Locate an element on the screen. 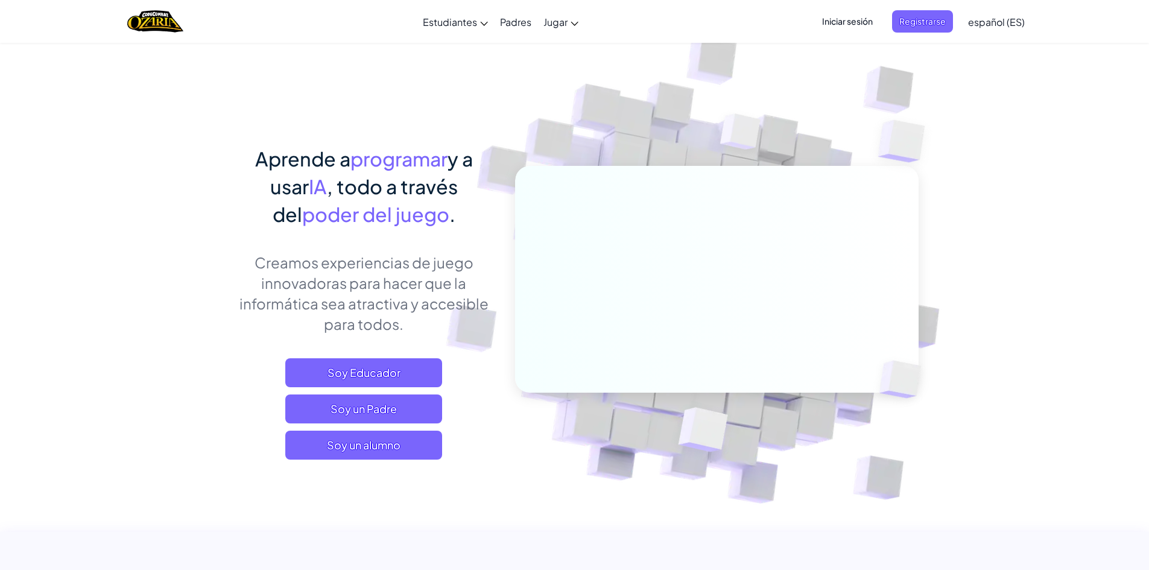 Image resolution: width=1149 pixels, height=570 pixels. span: IA is located at coordinates (318, 186).